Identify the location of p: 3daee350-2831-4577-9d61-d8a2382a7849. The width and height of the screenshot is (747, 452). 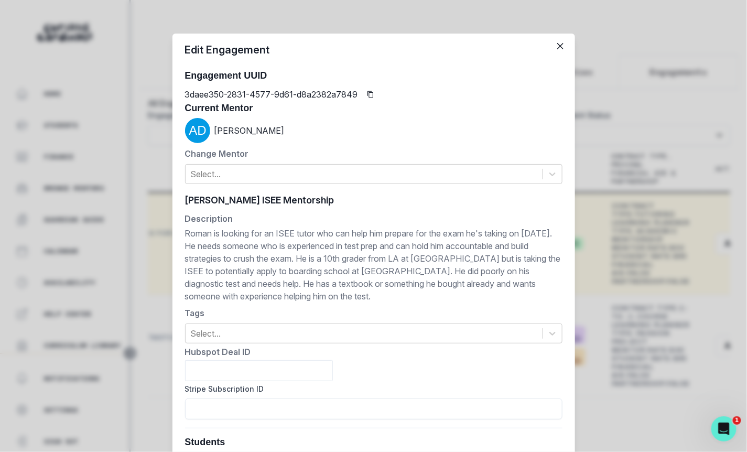
(272, 94).